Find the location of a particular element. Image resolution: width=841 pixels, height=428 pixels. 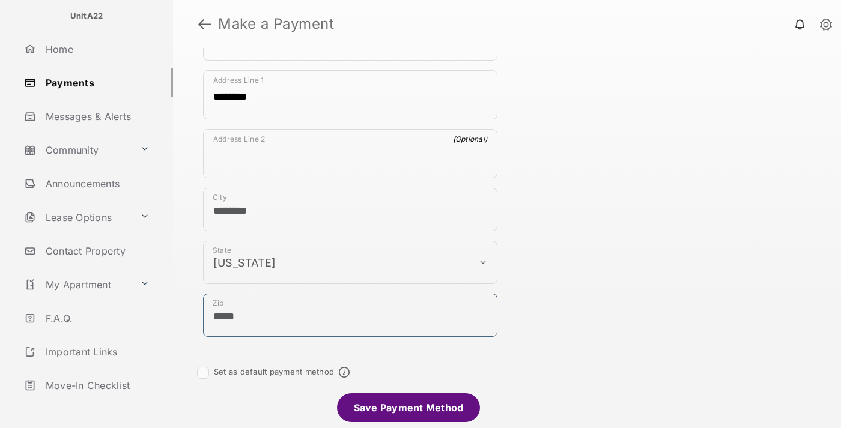

div: payment_method_screening[postal_addresses][administrativeArea] is located at coordinates (350, 262).